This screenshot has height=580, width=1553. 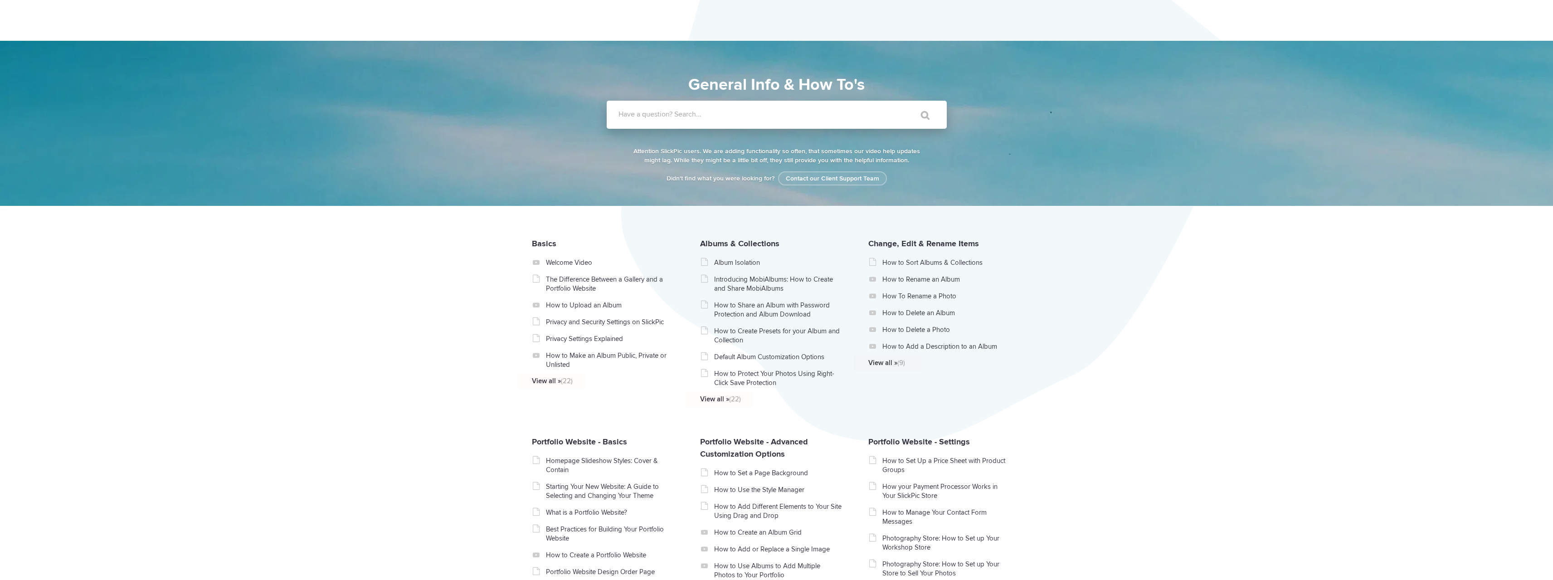 What do you see at coordinates (919, 442) in the screenshot?
I see `a: Portfolio Website - Settings` at bounding box center [919, 442].